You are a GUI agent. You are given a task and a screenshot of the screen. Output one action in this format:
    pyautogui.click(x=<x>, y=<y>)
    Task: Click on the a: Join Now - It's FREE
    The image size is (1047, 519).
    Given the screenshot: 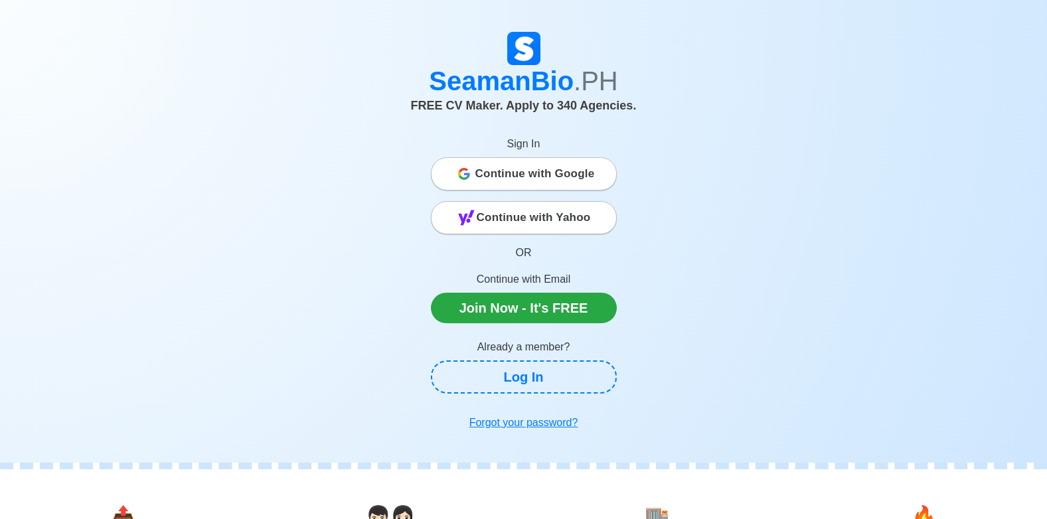 What is the action you would take?
    pyautogui.click(x=524, y=308)
    